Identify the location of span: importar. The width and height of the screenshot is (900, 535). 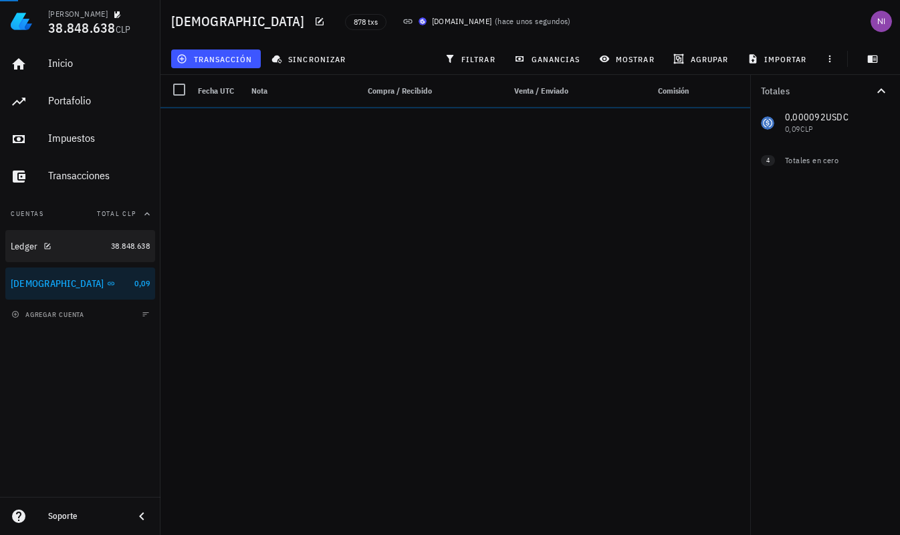
(778, 59).